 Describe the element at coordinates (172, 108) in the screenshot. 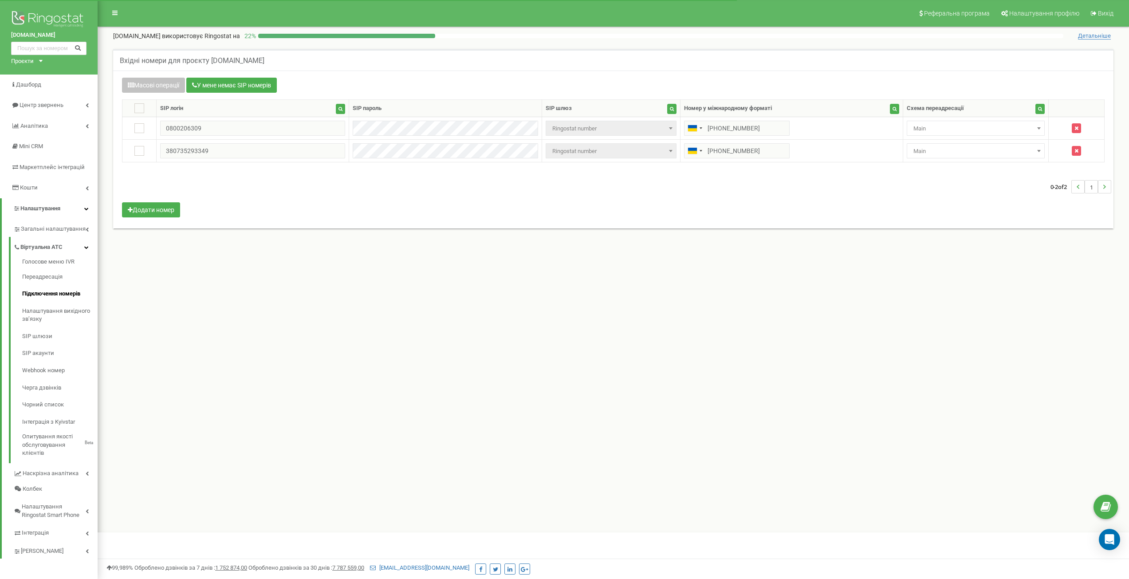

I see `div: SIP логін` at that location.